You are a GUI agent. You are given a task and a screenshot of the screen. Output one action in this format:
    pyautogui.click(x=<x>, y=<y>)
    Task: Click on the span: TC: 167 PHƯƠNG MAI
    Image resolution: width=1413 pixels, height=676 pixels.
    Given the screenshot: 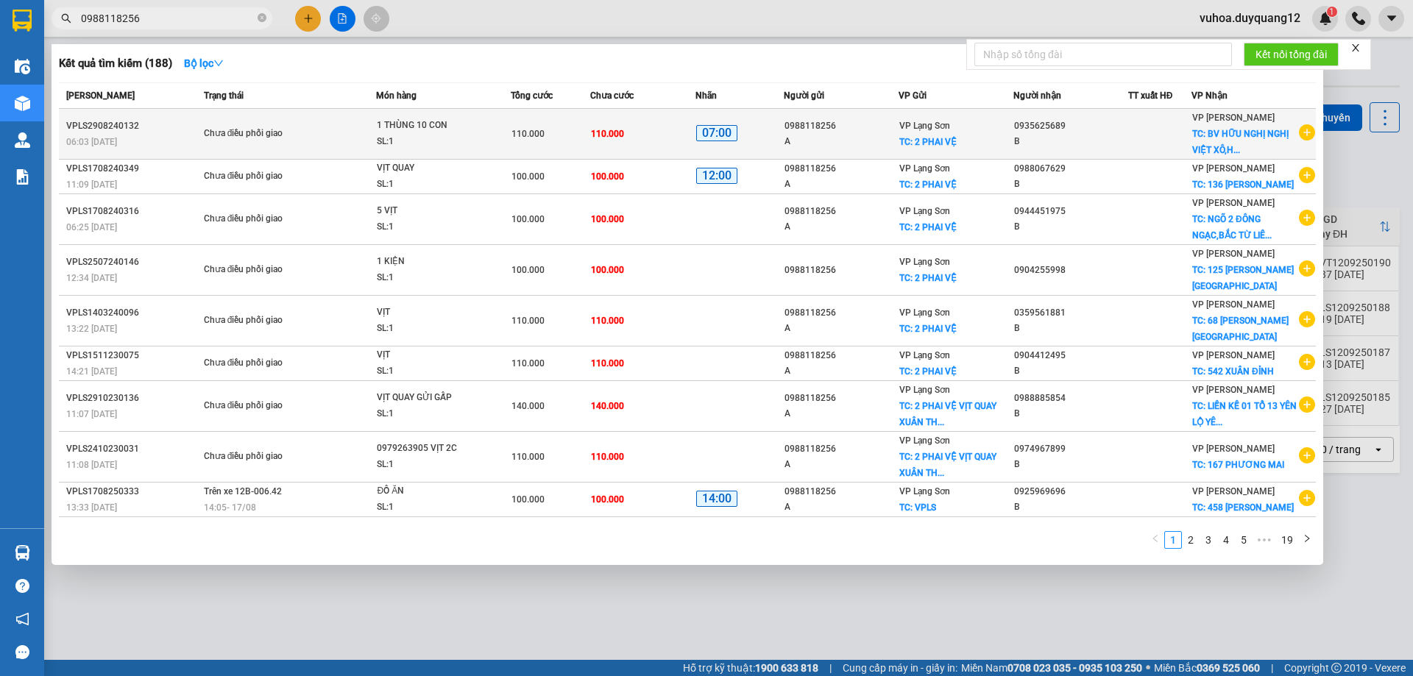 What is the action you would take?
    pyautogui.click(x=1238, y=465)
    